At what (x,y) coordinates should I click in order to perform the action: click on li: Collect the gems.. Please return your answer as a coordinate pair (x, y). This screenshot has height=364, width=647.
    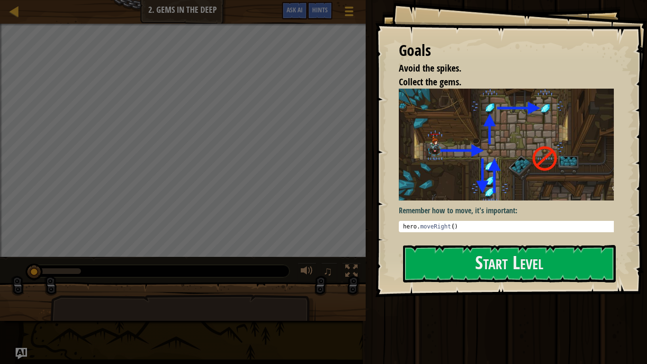
    Looking at the image, I should click on (499, 82).